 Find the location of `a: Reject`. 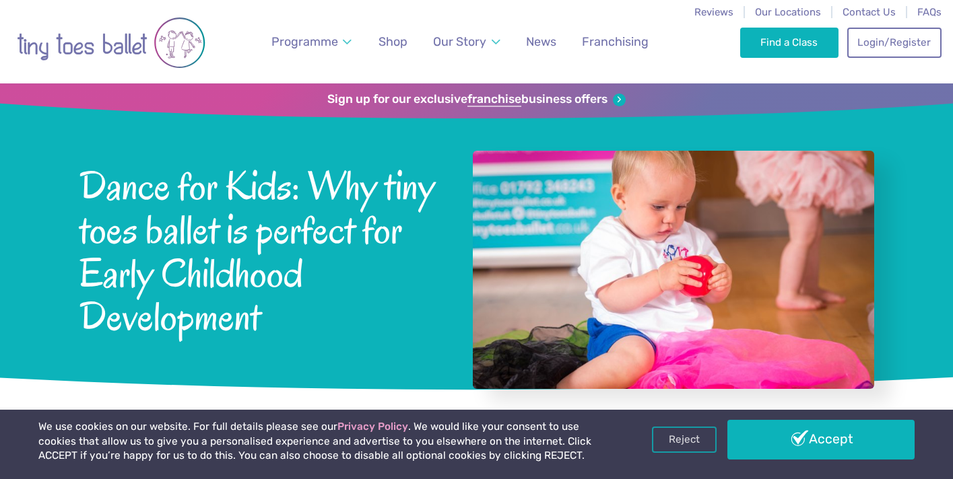

a: Reject is located at coordinates (684, 440).